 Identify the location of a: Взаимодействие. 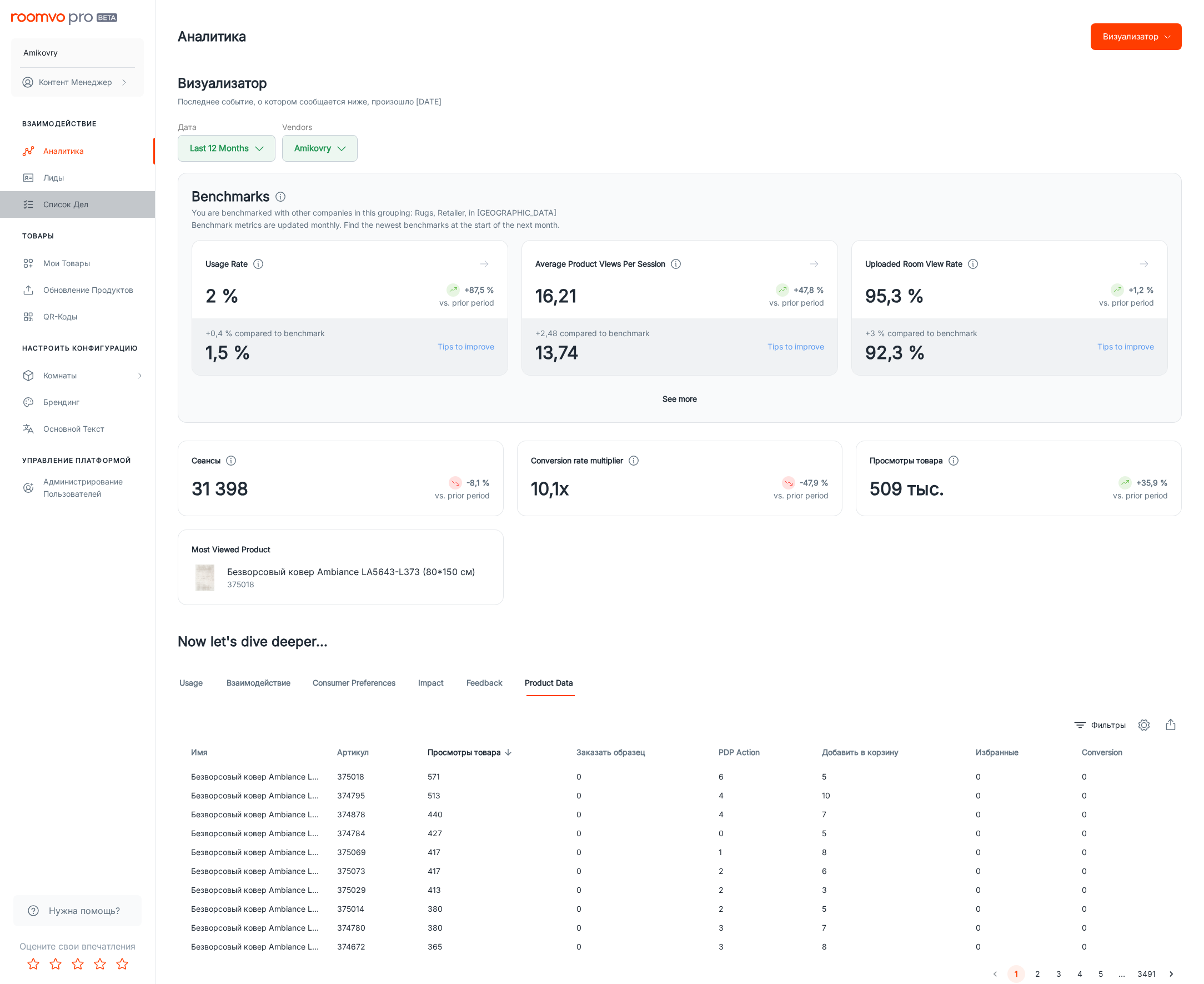
(258, 683).